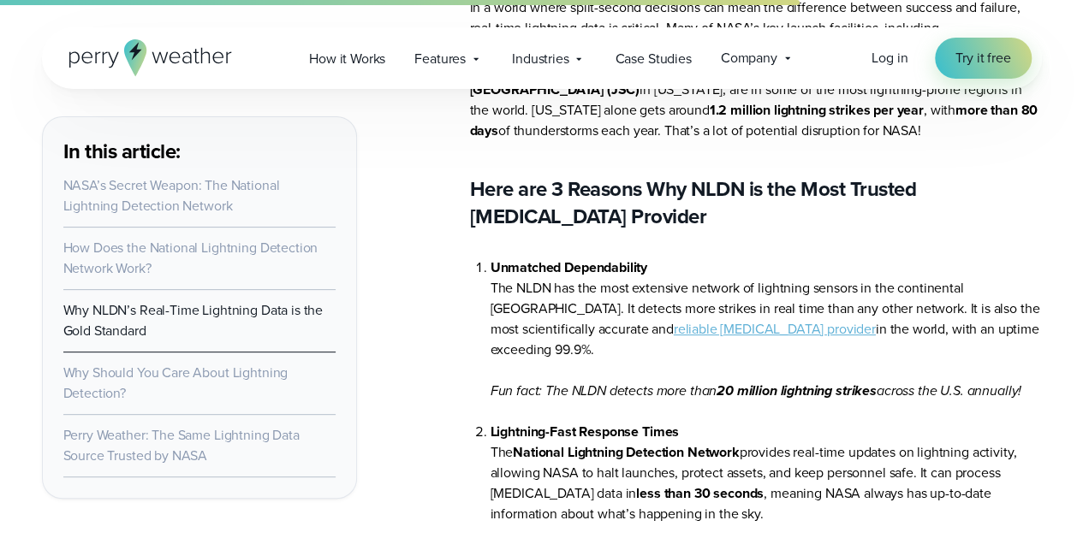 Image resolution: width=1083 pixels, height=544 pixels. I want to click on a: Try it free, so click(983, 58).